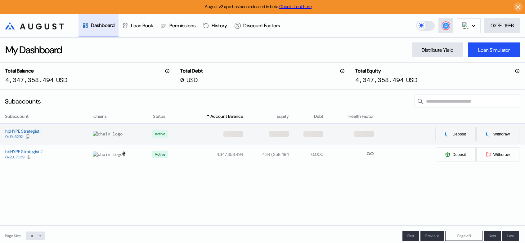 This screenshot has height=243, width=525. I want to click on button: Distribute Yield, so click(438, 50).